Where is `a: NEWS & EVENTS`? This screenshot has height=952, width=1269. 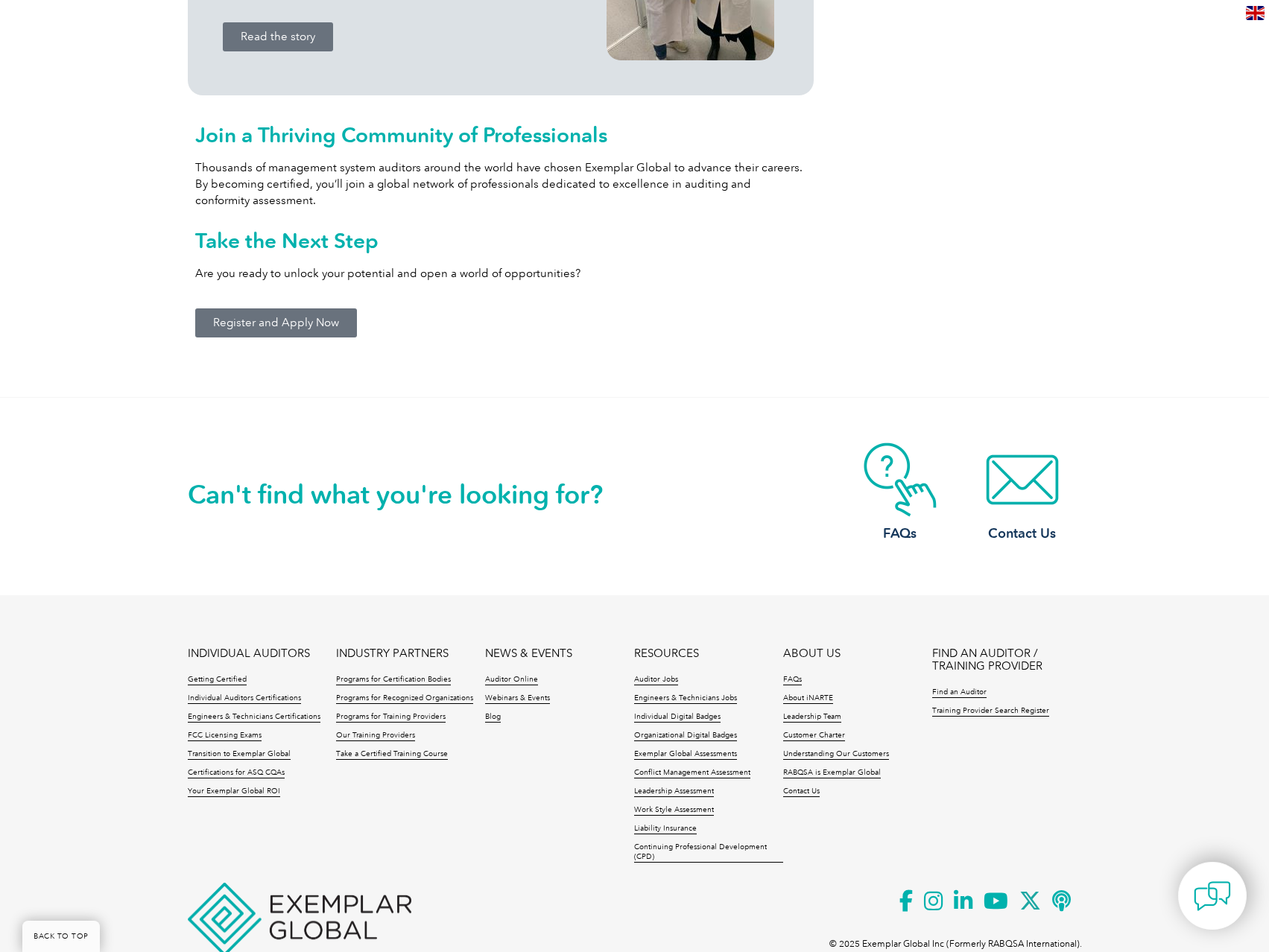 a: NEWS & EVENTS is located at coordinates (529, 653).